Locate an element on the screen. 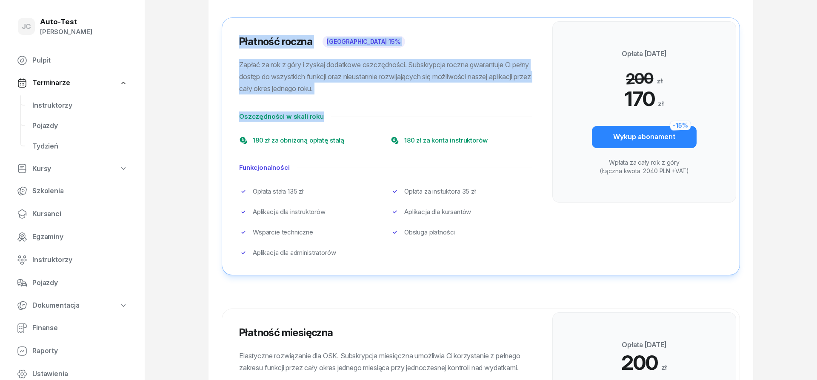 The image size is (817, 380). li: Wsparcie techniczne is located at coordinates (310, 232).